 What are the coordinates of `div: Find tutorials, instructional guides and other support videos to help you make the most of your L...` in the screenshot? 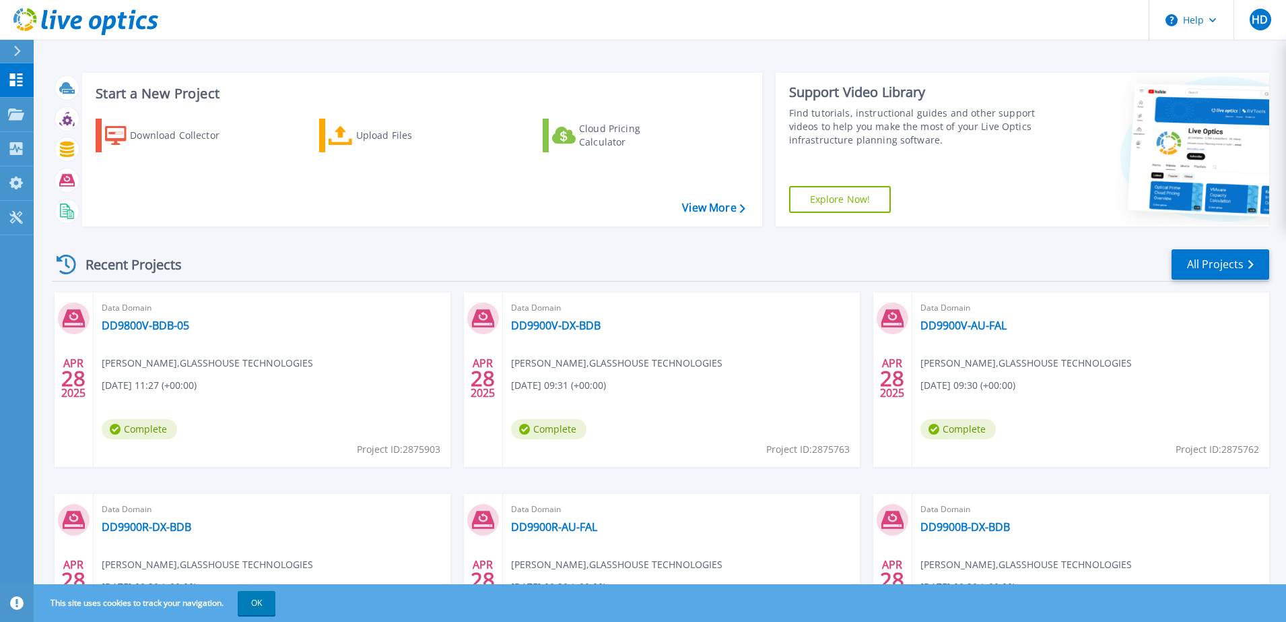 It's located at (915, 127).